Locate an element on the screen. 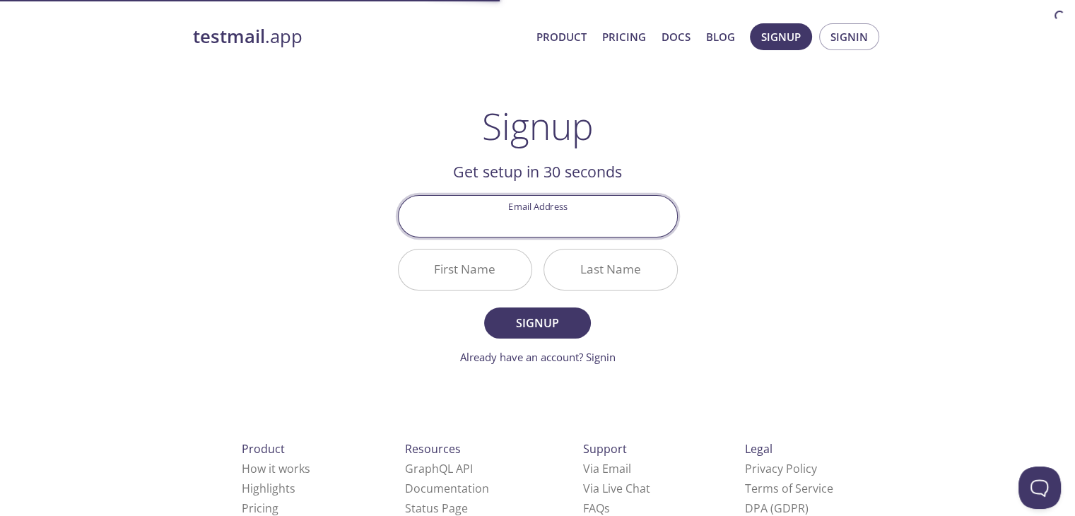  a: DPA (GDPR) is located at coordinates (777, 508).